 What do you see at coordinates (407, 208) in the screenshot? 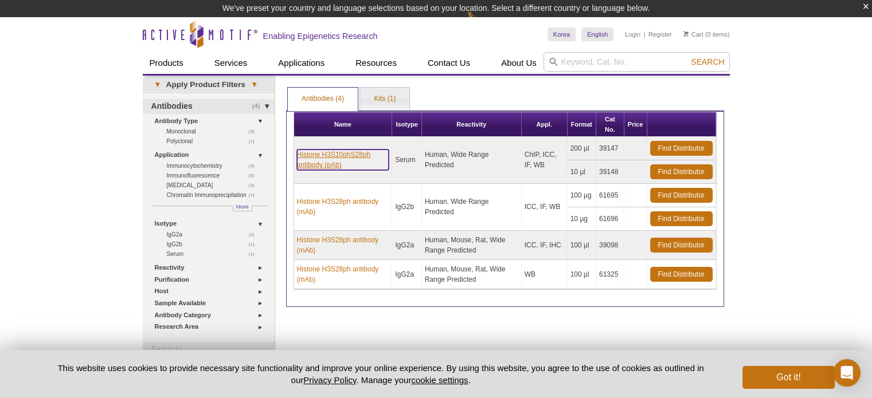
I see `td: IgG2b` at bounding box center [407, 208].